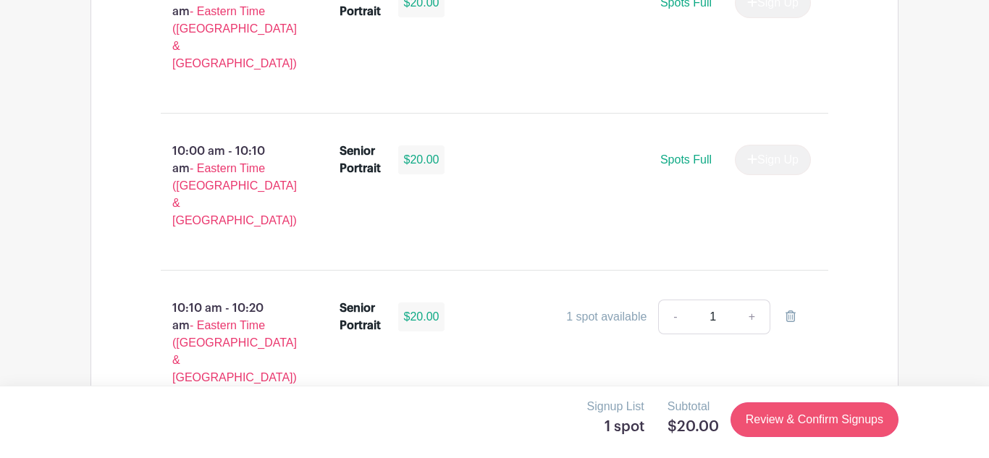 The height and width of the screenshot is (458, 989). Describe the element at coordinates (693, 407) in the screenshot. I see `p: Subtotal` at that location.